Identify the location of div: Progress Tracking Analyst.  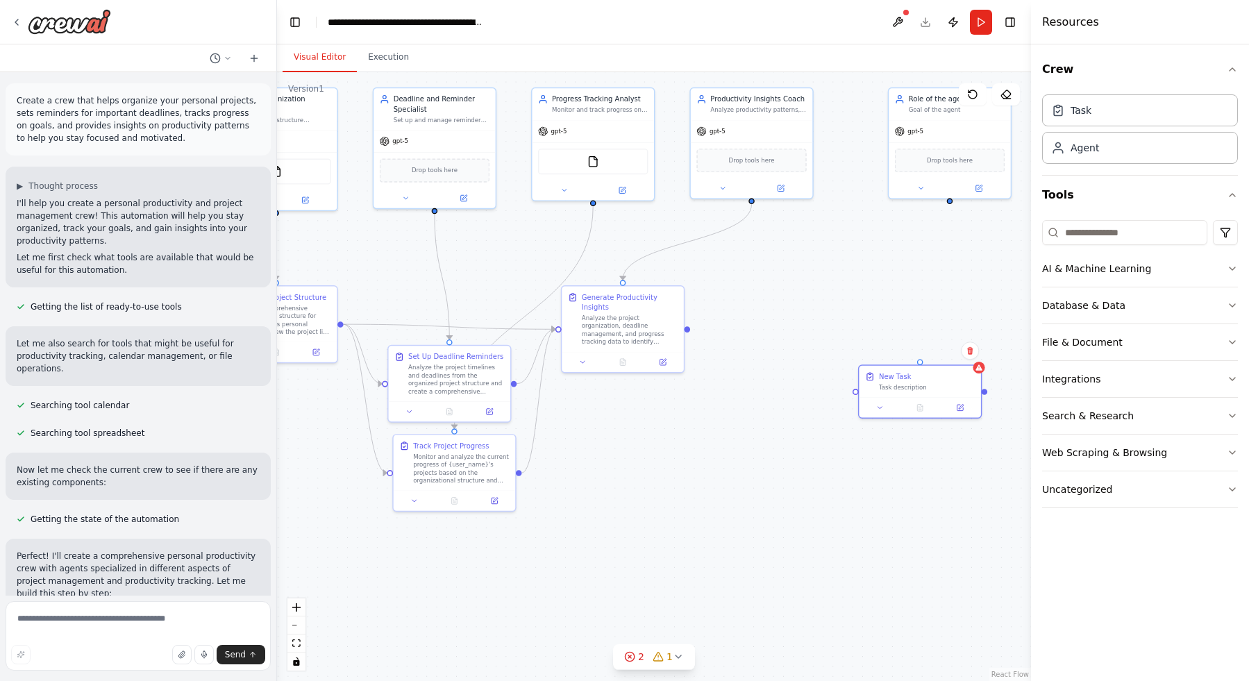
(600, 99).